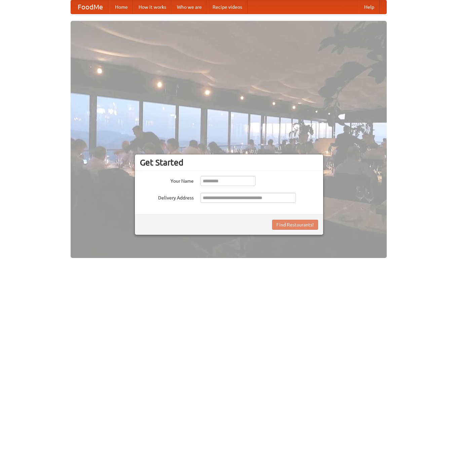 The image size is (457, 476). Describe the element at coordinates (90, 7) in the screenshot. I see `a: FoodMe` at that location.